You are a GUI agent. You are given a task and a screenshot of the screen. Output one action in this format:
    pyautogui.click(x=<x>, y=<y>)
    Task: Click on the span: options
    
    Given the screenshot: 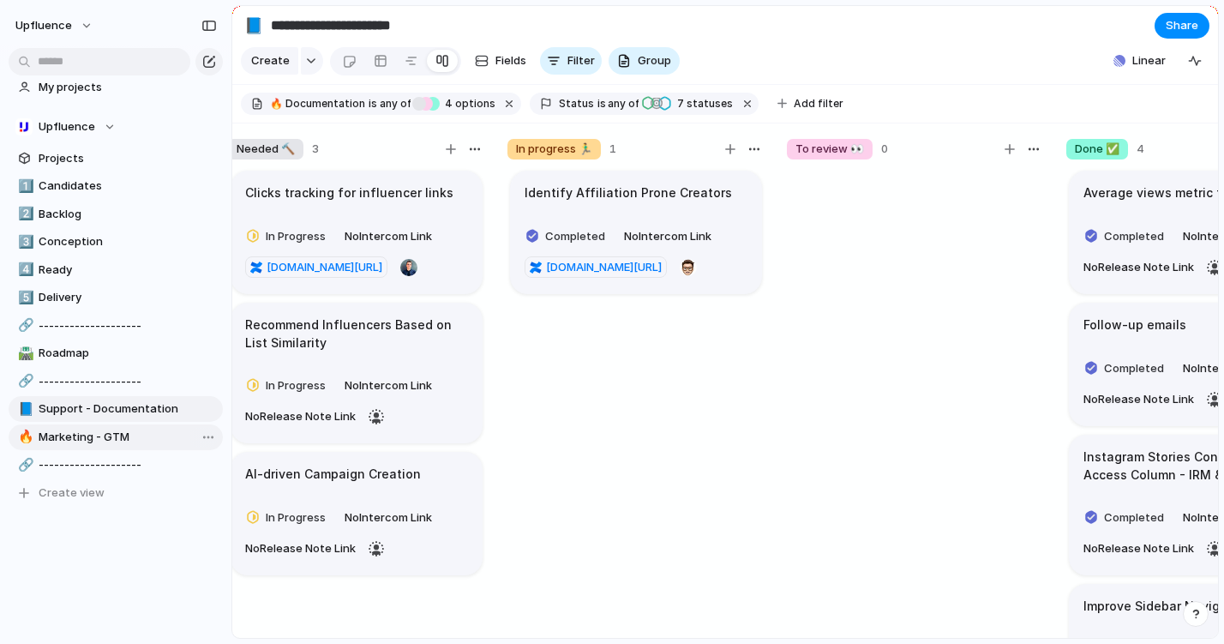 What is the action you would take?
    pyautogui.click(x=467, y=104)
    